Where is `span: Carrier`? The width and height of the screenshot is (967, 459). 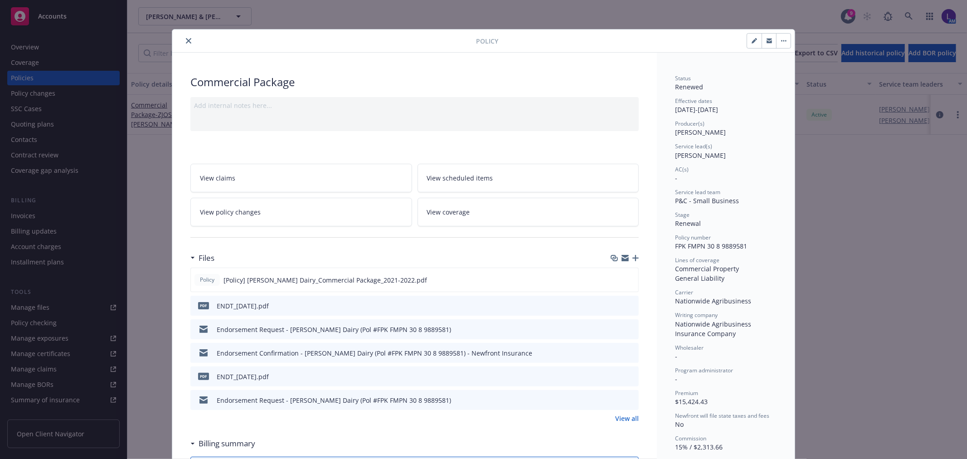 span: Carrier is located at coordinates (684, 292).